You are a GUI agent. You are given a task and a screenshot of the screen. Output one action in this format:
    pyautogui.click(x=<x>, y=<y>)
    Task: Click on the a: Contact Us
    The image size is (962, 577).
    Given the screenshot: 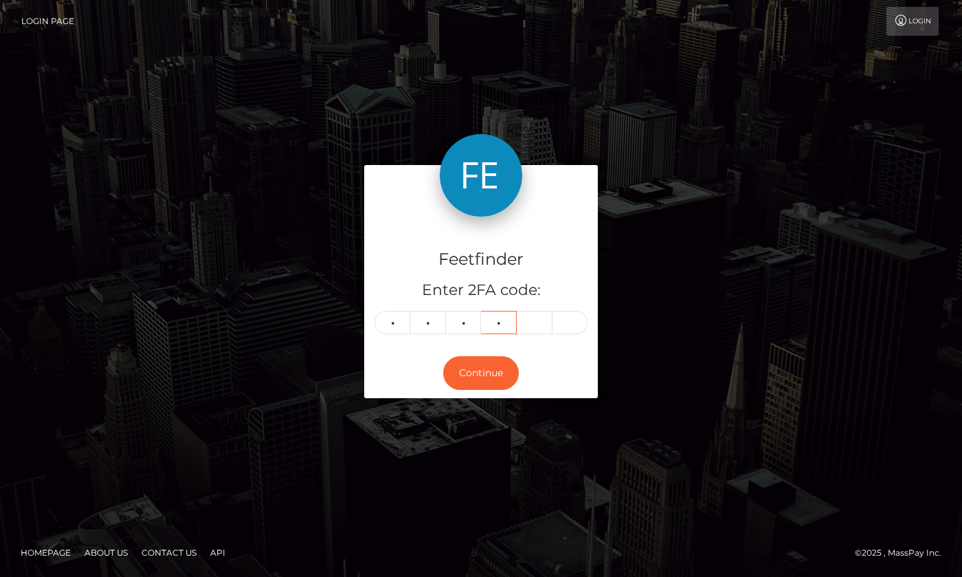 What is the action you would take?
    pyautogui.click(x=169, y=552)
    